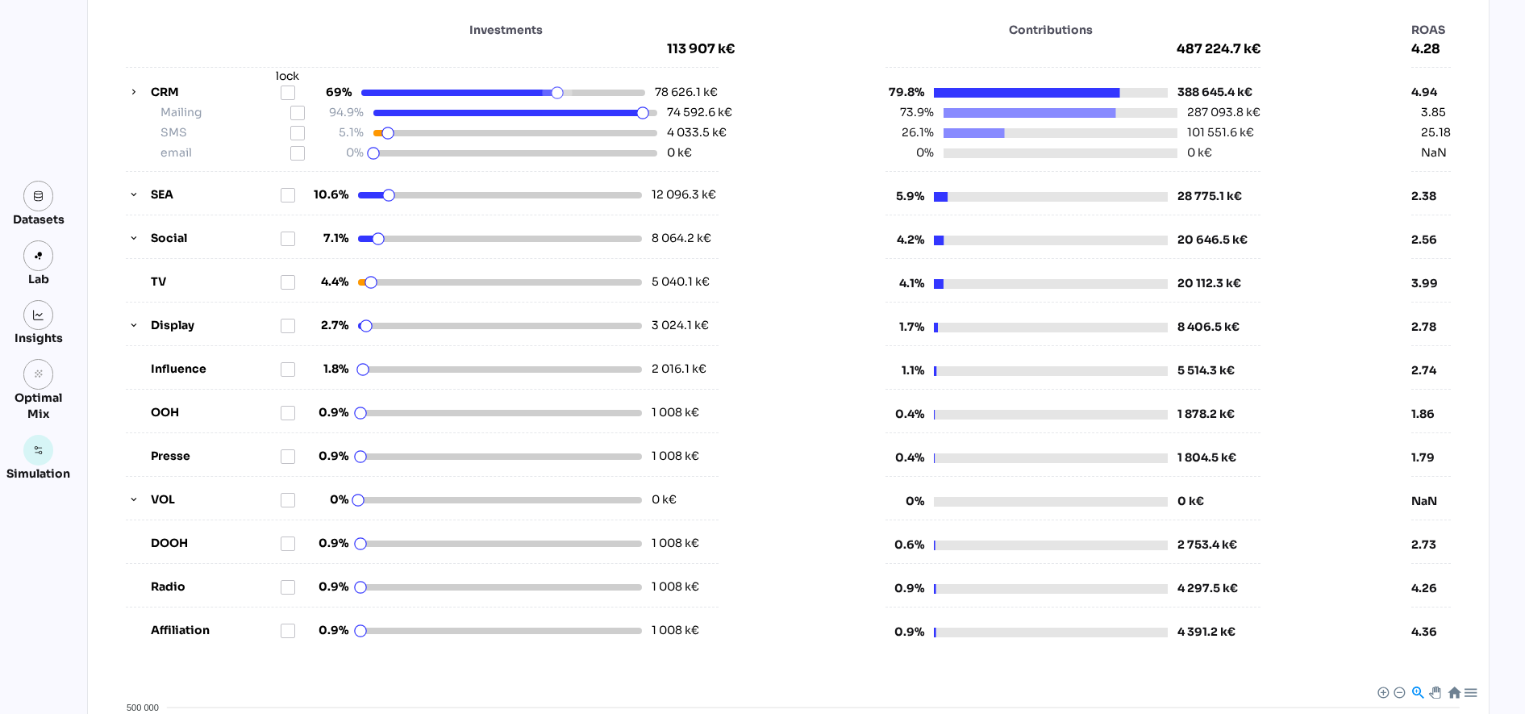  What do you see at coordinates (38, 473) in the screenshot?
I see `div: Simulation` at bounding box center [38, 473].